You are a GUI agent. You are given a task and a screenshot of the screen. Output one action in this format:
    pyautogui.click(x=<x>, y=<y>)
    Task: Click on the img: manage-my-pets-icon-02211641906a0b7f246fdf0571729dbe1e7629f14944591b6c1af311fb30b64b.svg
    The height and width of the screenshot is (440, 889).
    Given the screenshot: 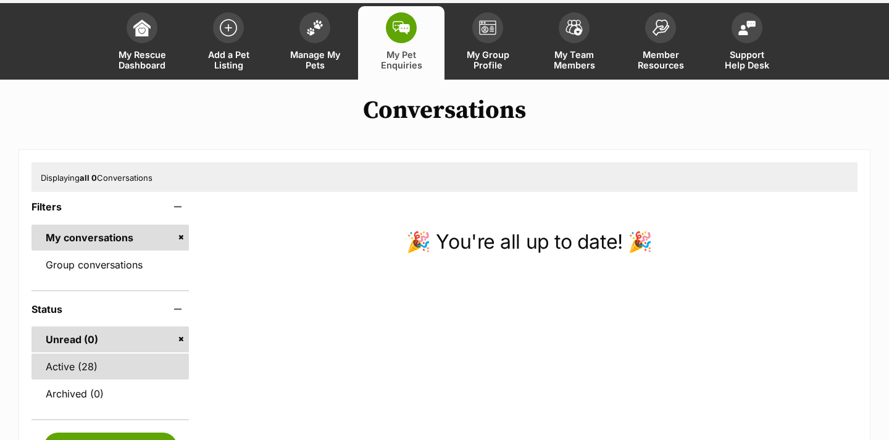 What is the action you would take?
    pyautogui.click(x=315, y=28)
    